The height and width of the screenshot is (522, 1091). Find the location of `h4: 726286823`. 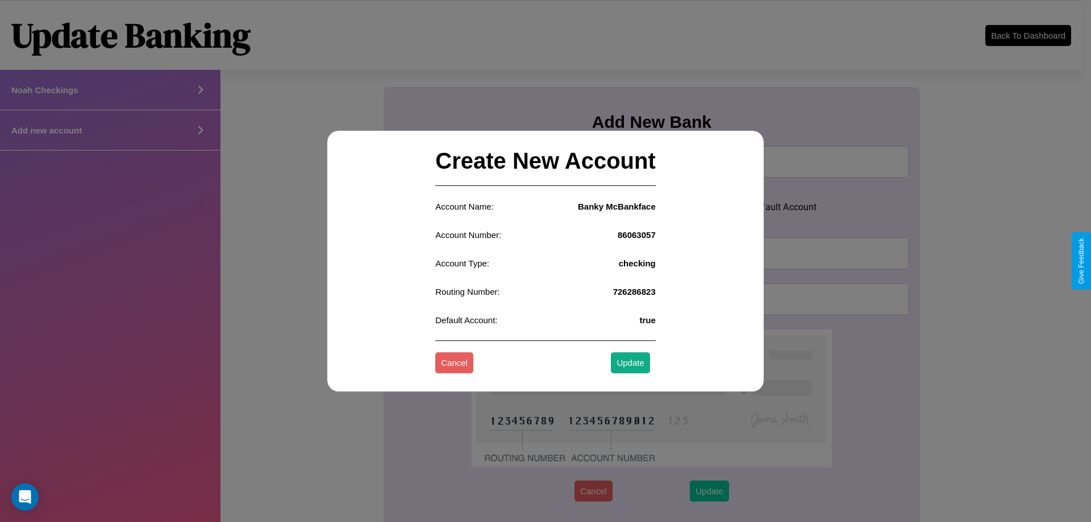

h4: 726286823 is located at coordinates (634, 291).